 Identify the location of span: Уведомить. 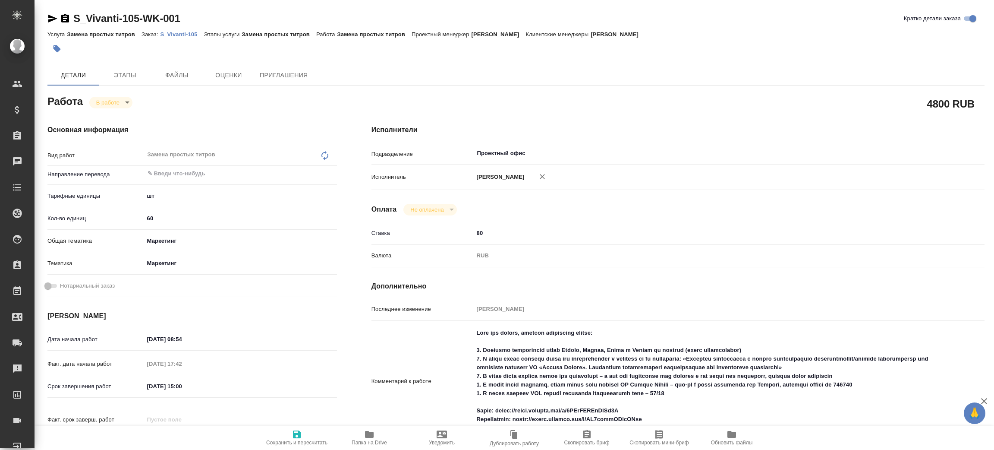
(442, 442).